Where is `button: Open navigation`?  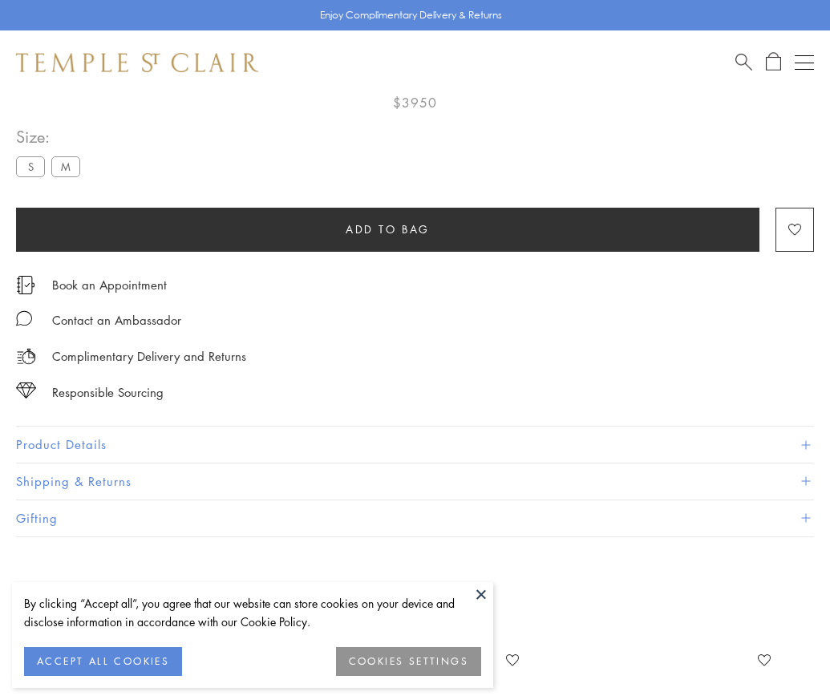 button: Open navigation is located at coordinates (804, 63).